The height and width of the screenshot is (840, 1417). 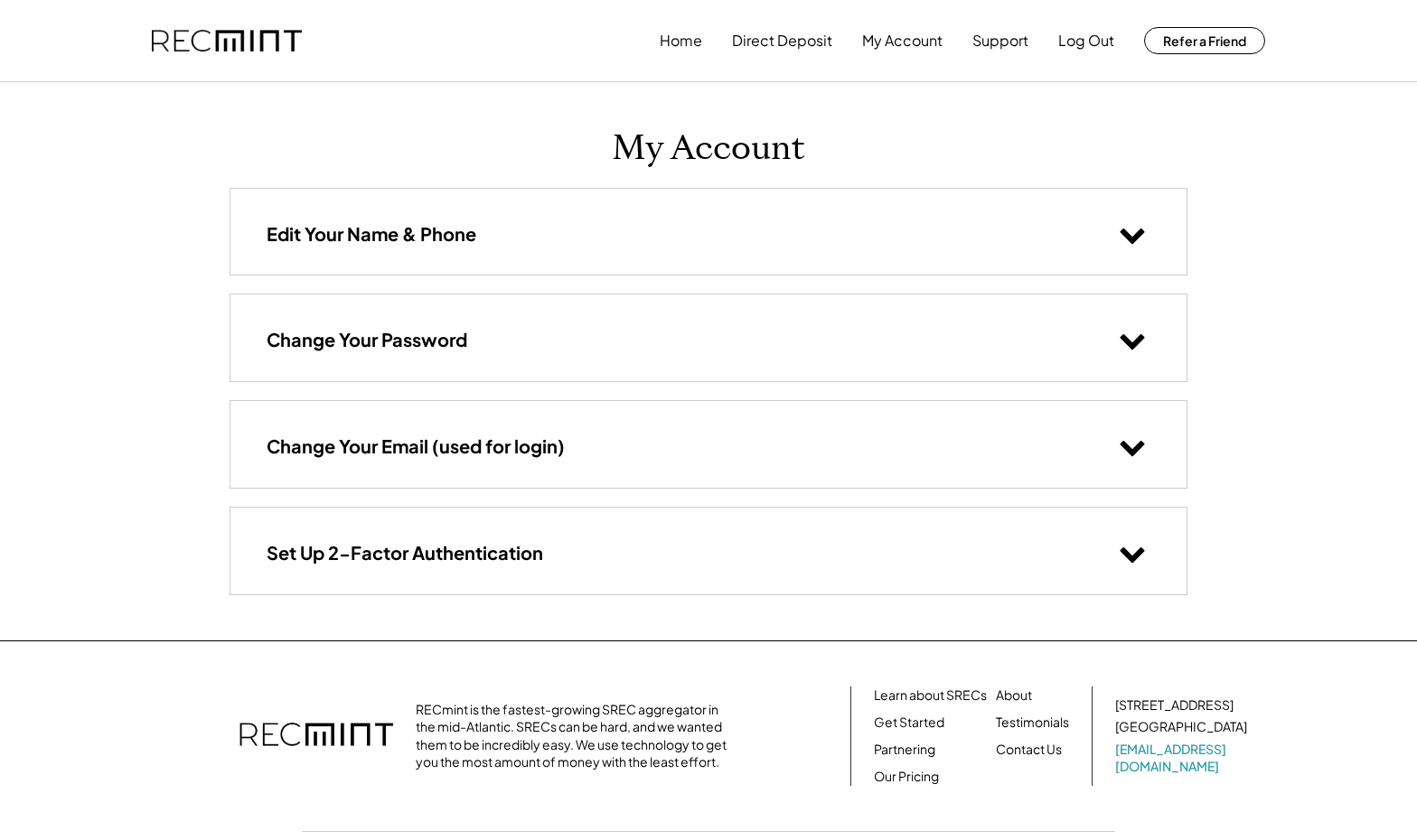 I want to click on h3: Edit Your Name & Phone, so click(x=372, y=234).